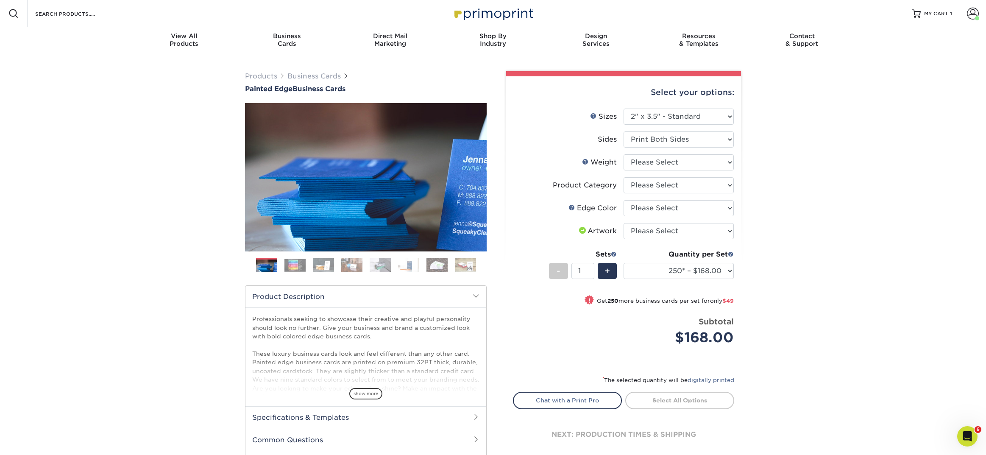  Describe the element at coordinates (802, 36) in the screenshot. I see `span: Contact` at that location.